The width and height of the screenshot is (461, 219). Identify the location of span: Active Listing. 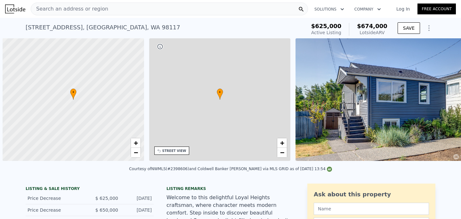
(326, 33).